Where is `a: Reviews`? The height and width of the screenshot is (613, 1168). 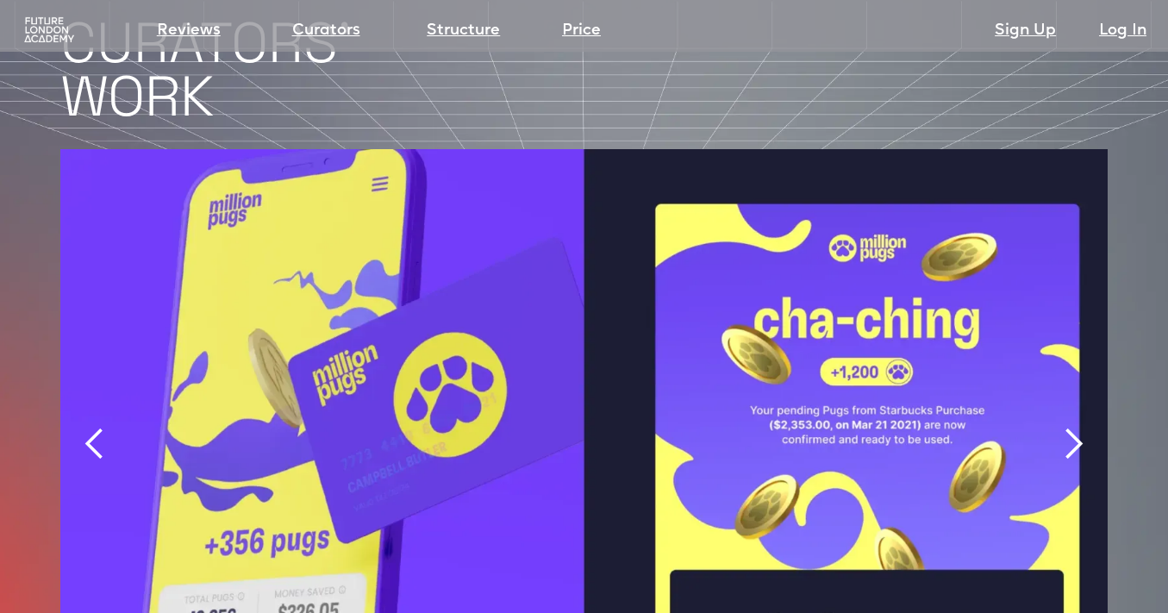 a: Reviews is located at coordinates (189, 31).